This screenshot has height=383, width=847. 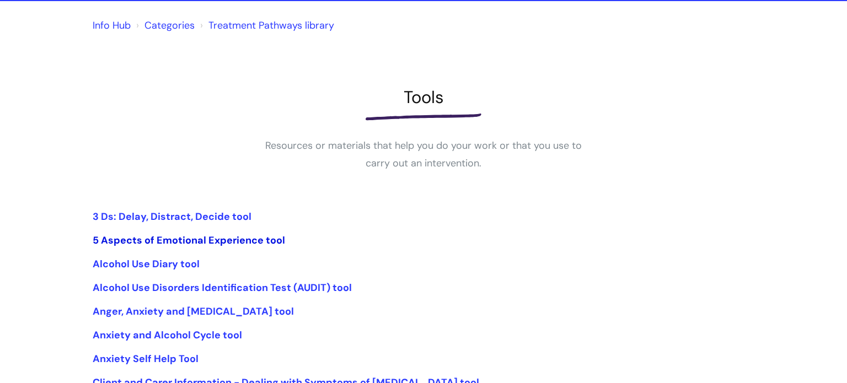 I want to click on li: Solution home, so click(x=164, y=25).